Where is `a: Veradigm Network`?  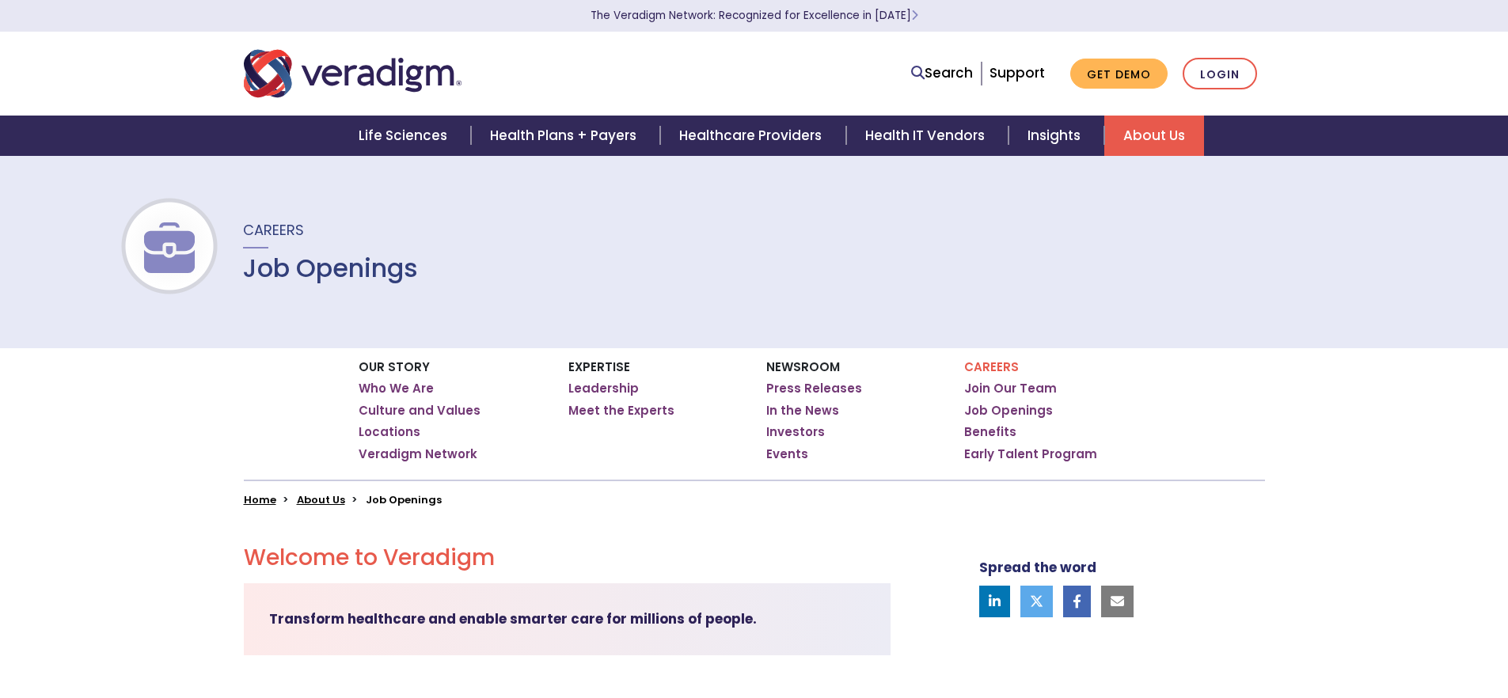
a: Veradigm Network is located at coordinates (418, 454).